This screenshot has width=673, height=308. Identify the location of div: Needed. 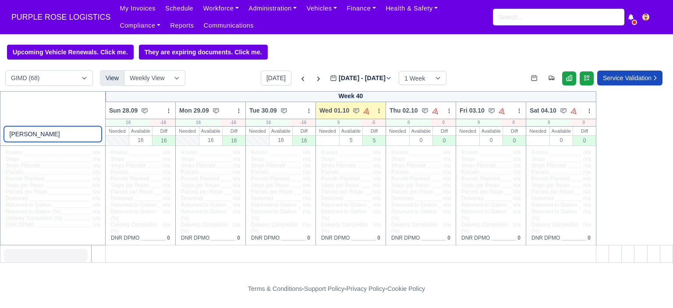
(117, 131).